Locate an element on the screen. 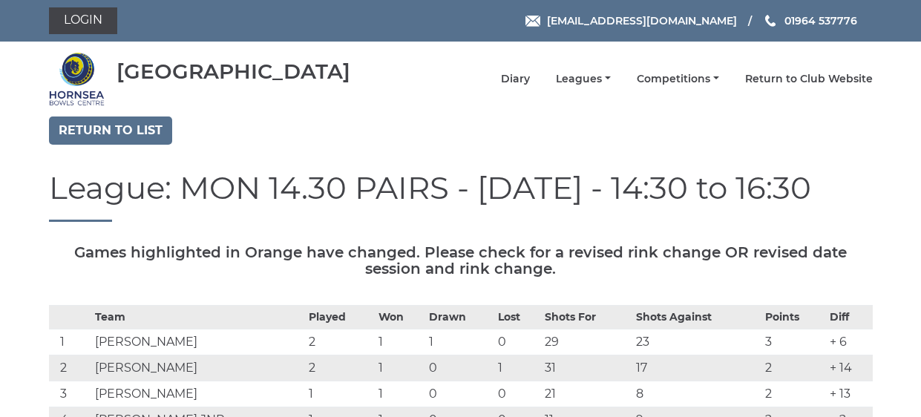 The image size is (921, 417). img: Email is located at coordinates (533, 21).